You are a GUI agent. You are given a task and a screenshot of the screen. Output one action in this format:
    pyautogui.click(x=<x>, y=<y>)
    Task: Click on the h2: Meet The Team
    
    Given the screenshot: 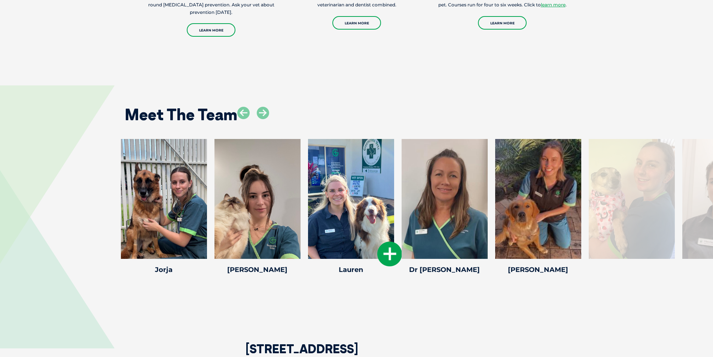 What is the action you would take?
    pyautogui.click(x=181, y=115)
    